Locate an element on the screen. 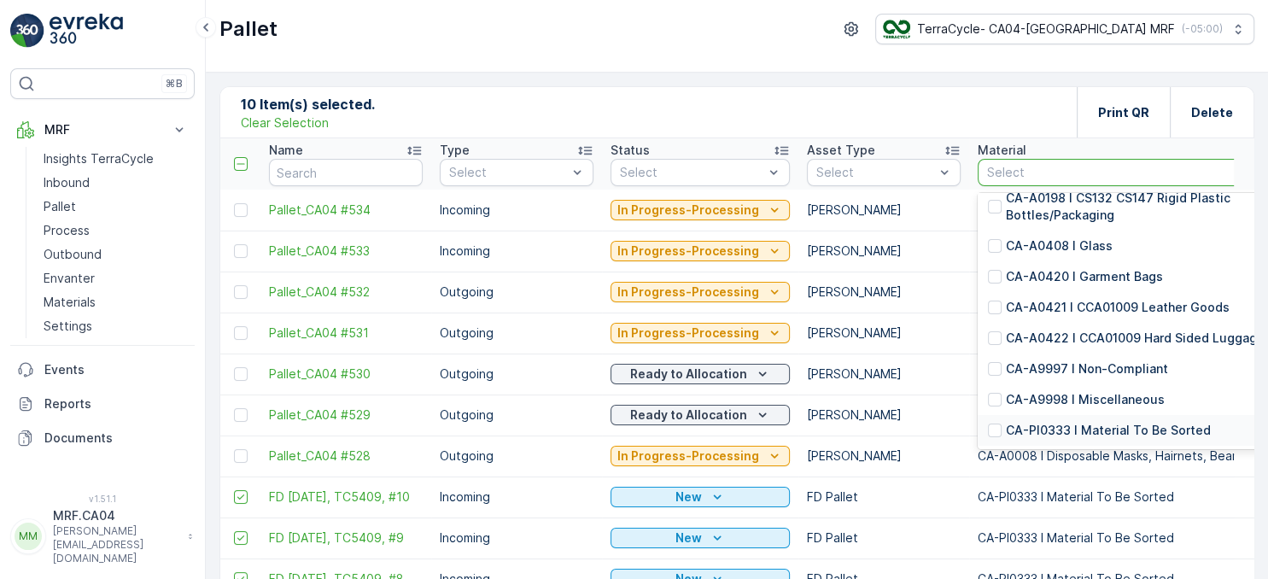 The image size is (1268, 579). a: Insights TerraCycle is located at coordinates (115, 159).